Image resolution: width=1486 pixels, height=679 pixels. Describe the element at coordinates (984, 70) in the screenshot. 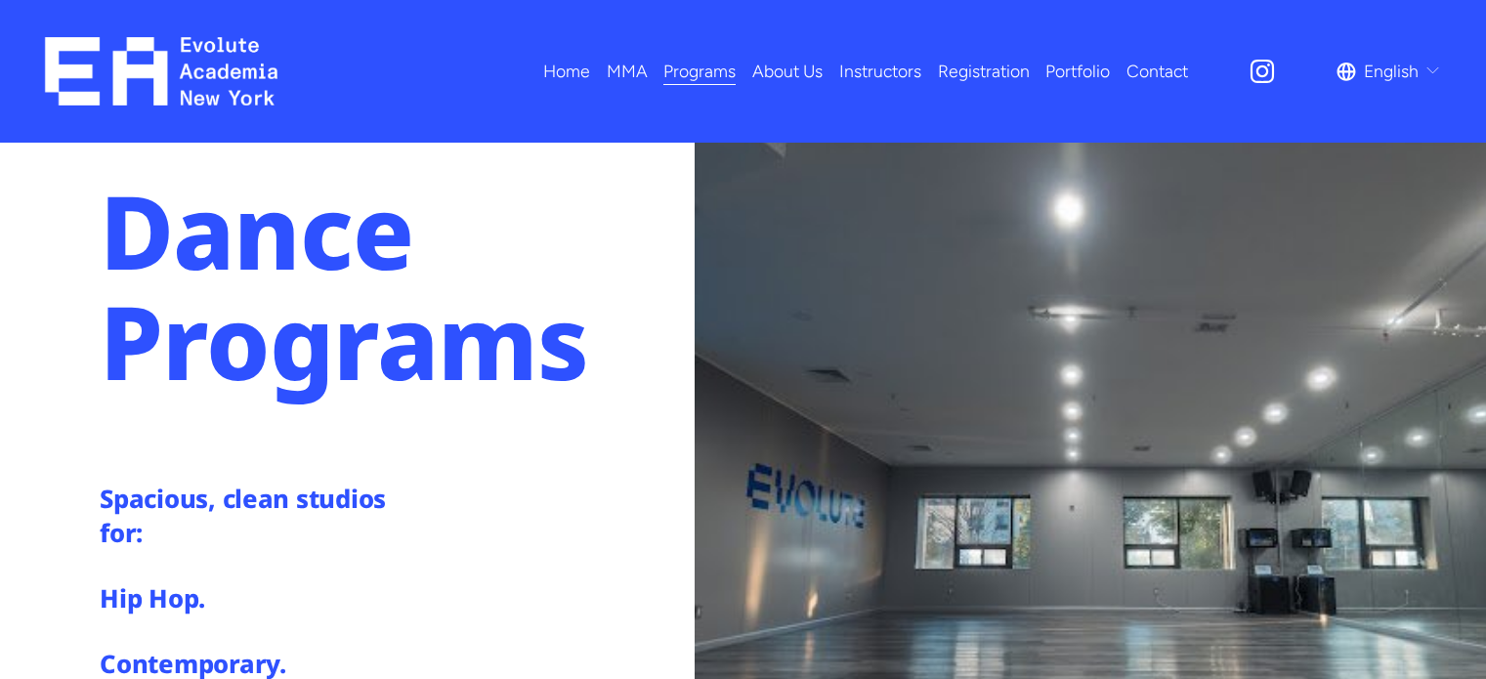

I see `a: Registration` at that location.